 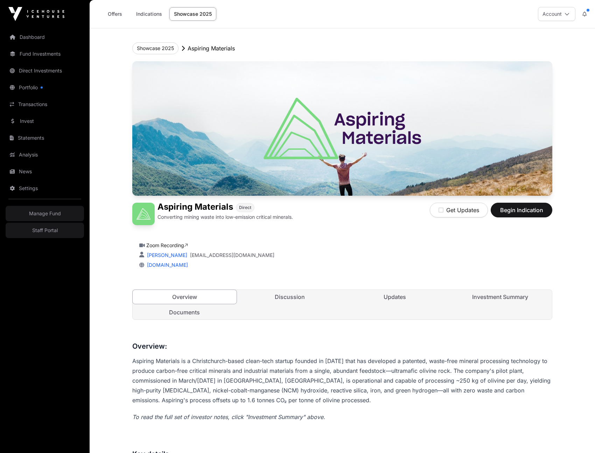 What do you see at coordinates (45, 121) in the screenshot?
I see `a: Invest` at bounding box center [45, 121].